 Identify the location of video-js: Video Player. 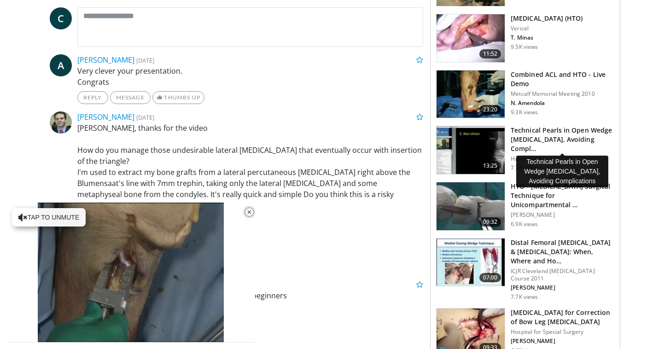
(131, 273).